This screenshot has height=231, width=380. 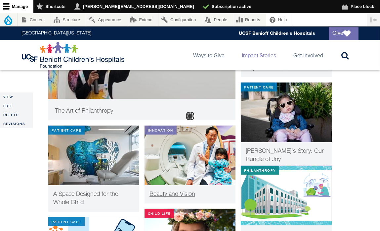 I want to click on div: Child Life, so click(x=159, y=213).